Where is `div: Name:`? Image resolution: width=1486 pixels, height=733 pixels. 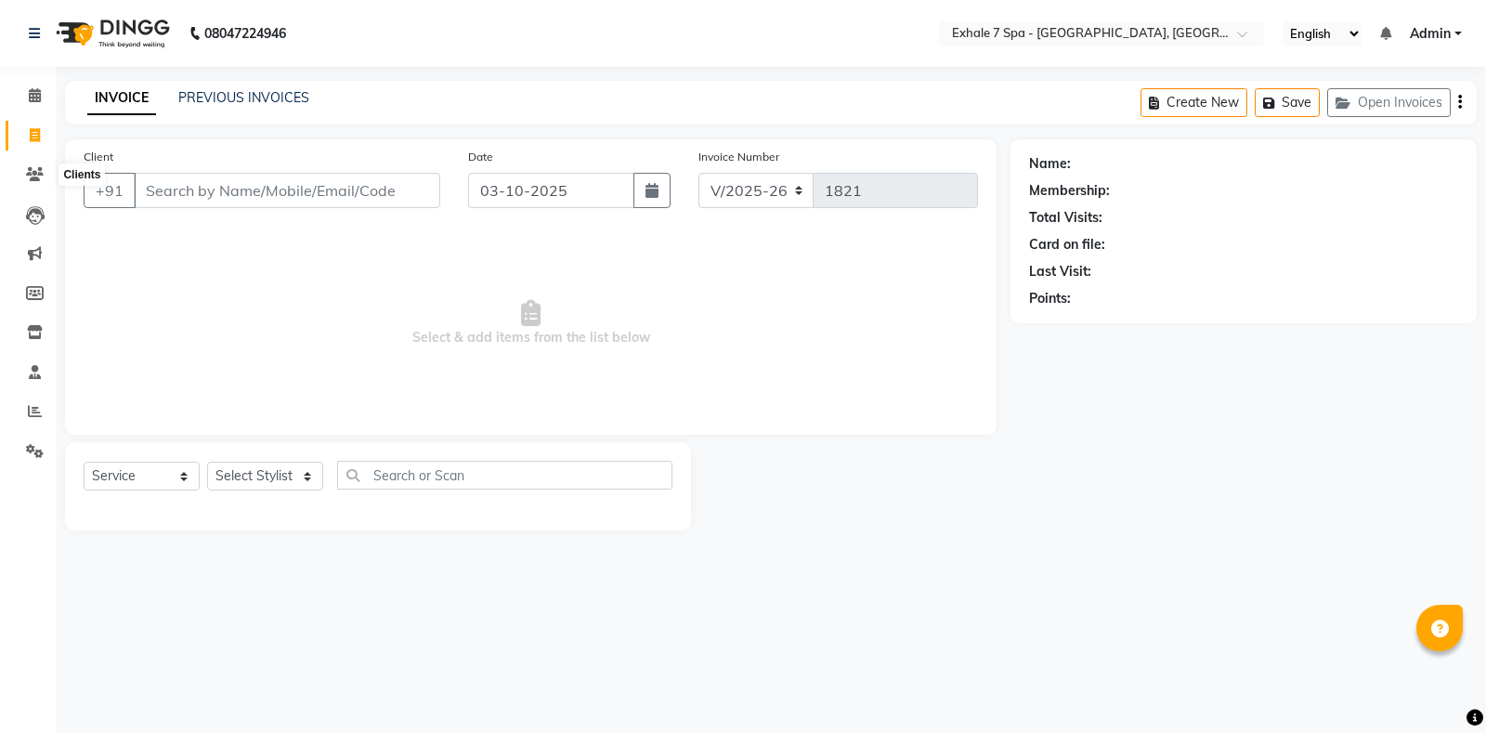 div: Name: is located at coordinates (1049, 163).